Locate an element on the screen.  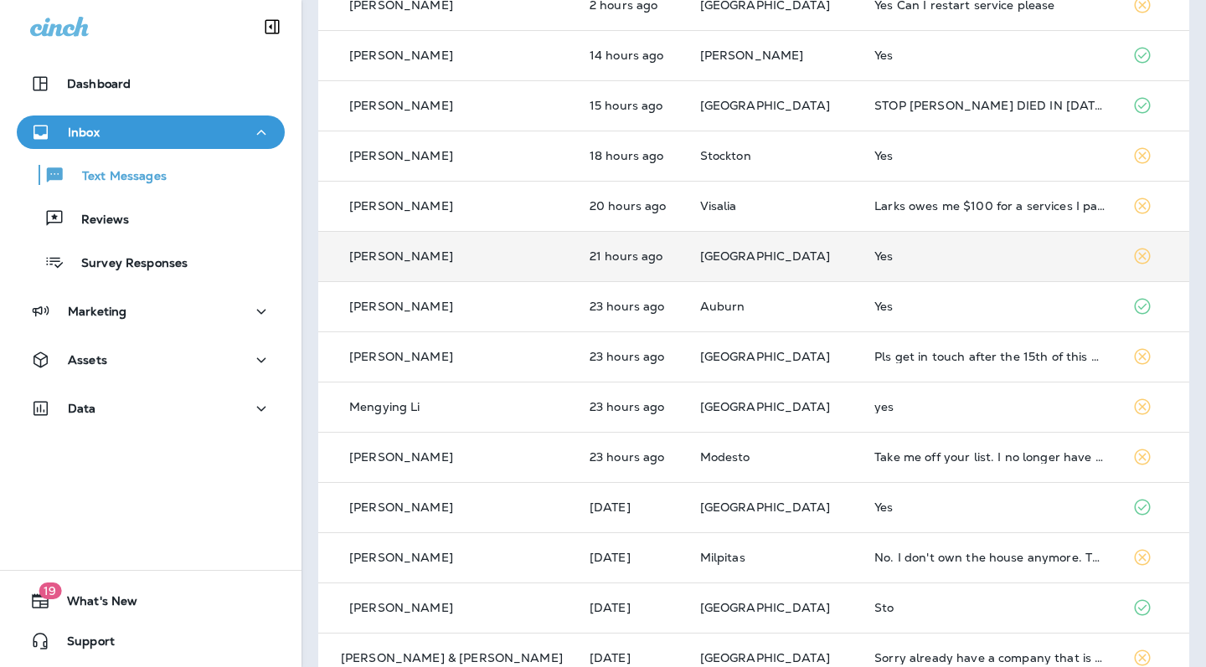
p: Sep 3, 2025 02:33 PM is located at coordinates (631, 156).